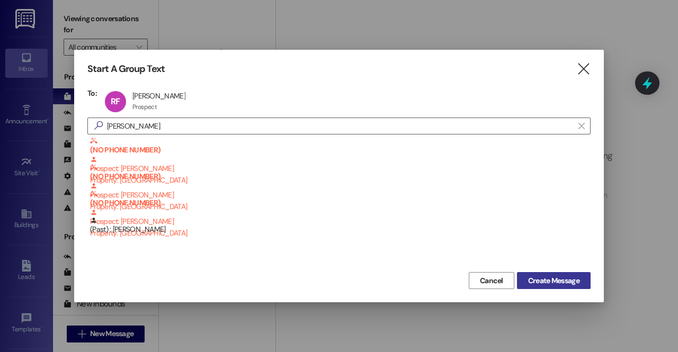 This screenshot has width=678, height=352. I want to click on button: Cancel, so click(492, 281).